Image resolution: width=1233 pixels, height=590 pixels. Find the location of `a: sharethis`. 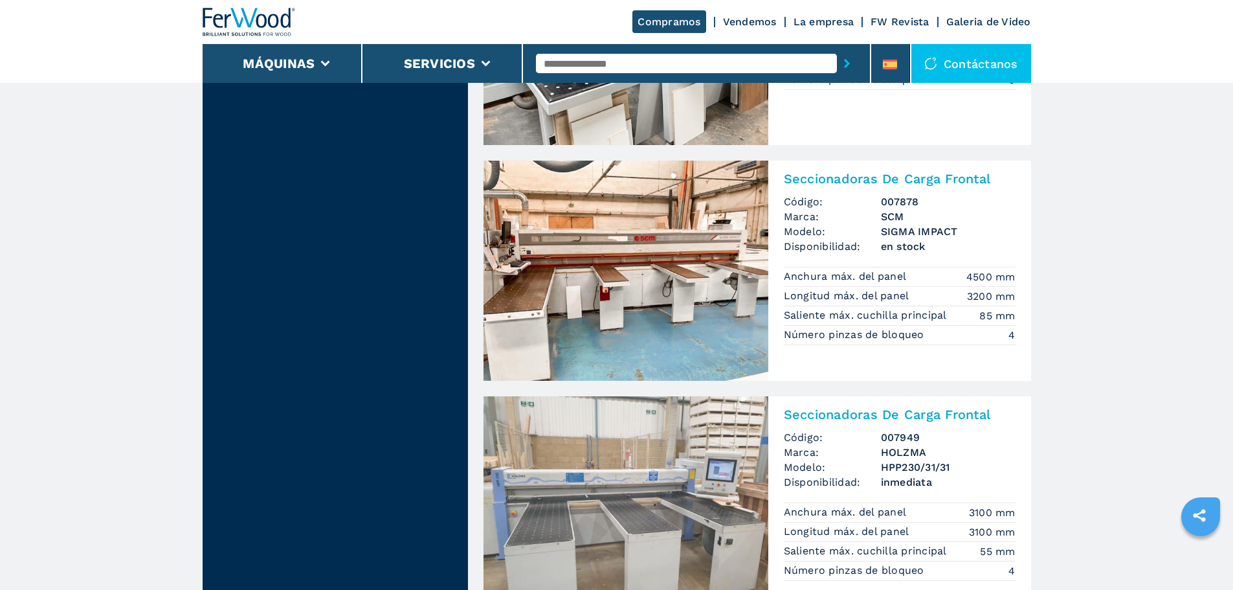

a: sharethis is located at coordinates (1199, 515).